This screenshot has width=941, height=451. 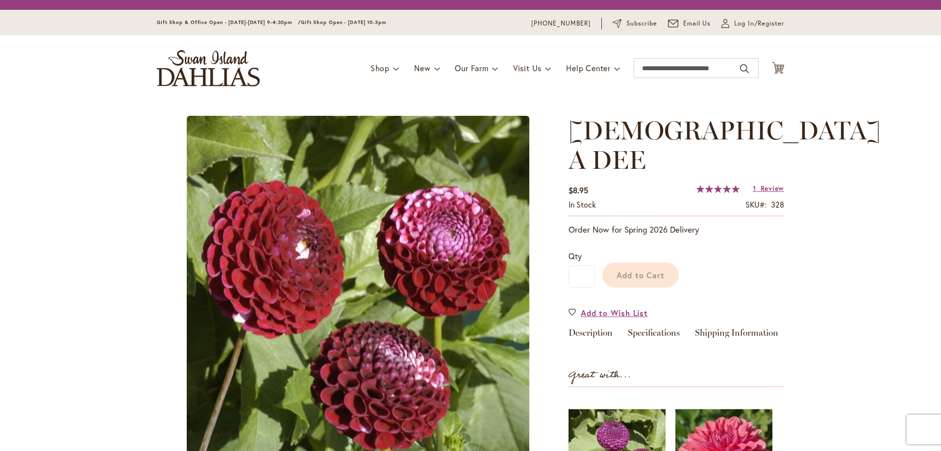 I want to click on a: Add to Wish List, so click(x=608, y=312).